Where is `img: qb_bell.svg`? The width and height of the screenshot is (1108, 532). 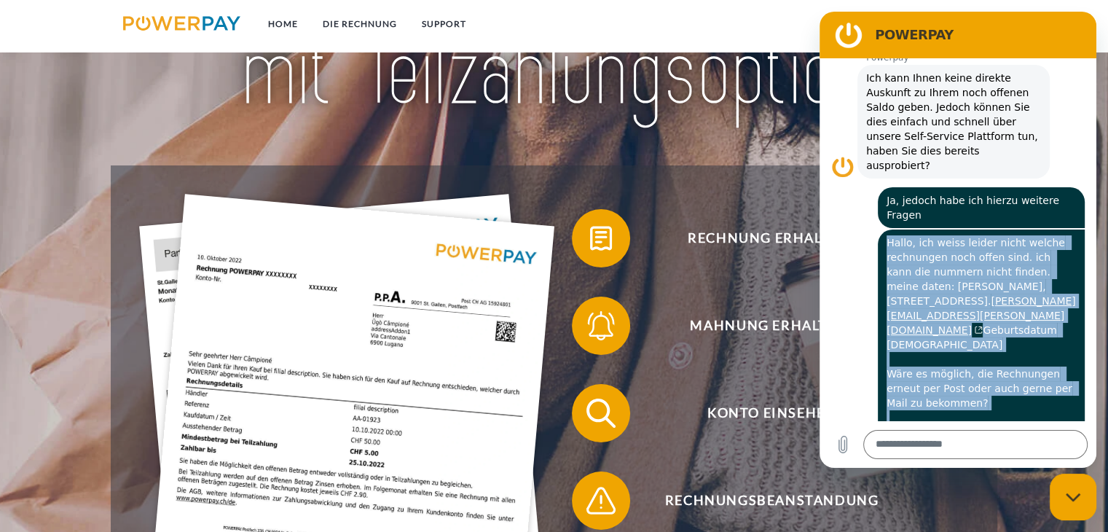 img: qb_bell.svg is located at coordinates (601, 326).